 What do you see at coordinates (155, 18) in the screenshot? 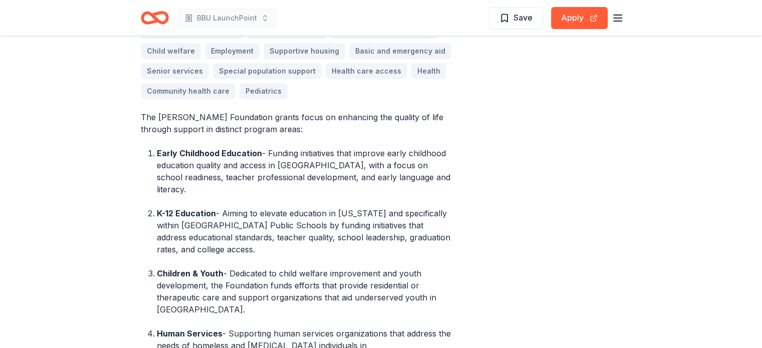
I see `a: Home` at bounding box center [155, 18].